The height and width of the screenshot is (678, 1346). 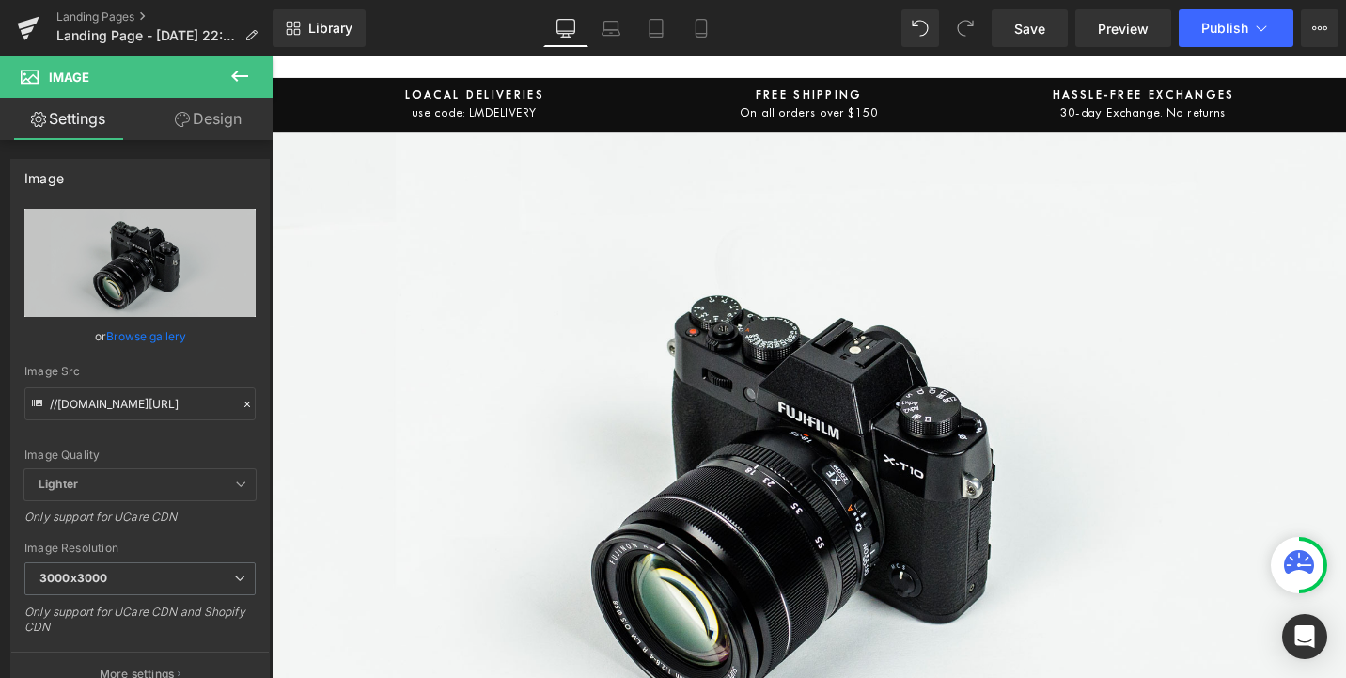 I want to click on div: Open Intercom Messenger, so click(x=1305, y=637).